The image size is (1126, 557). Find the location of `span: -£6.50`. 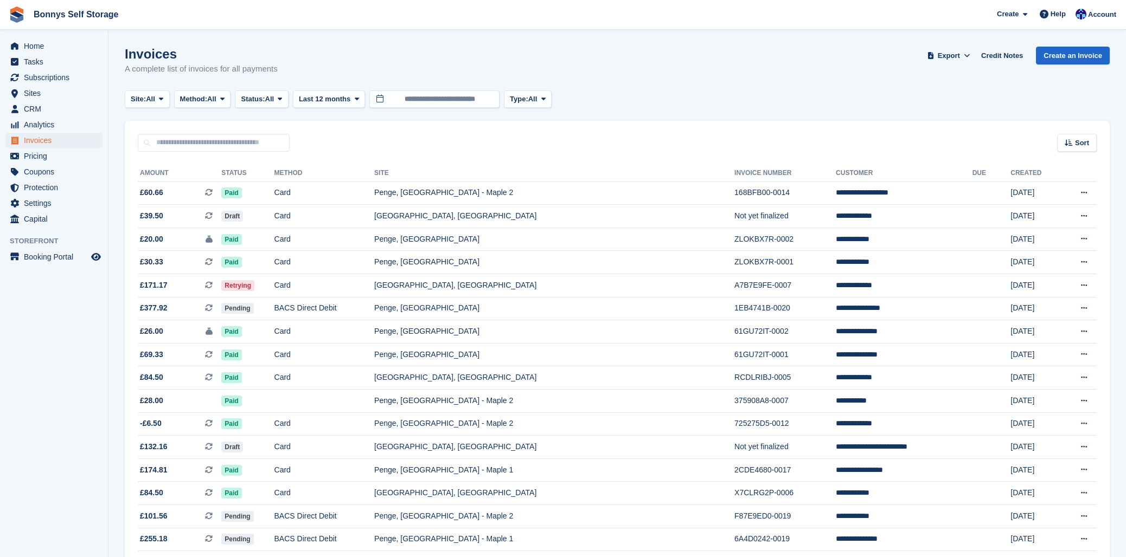

span: -£6.50 is located at coordinates (151, 423).